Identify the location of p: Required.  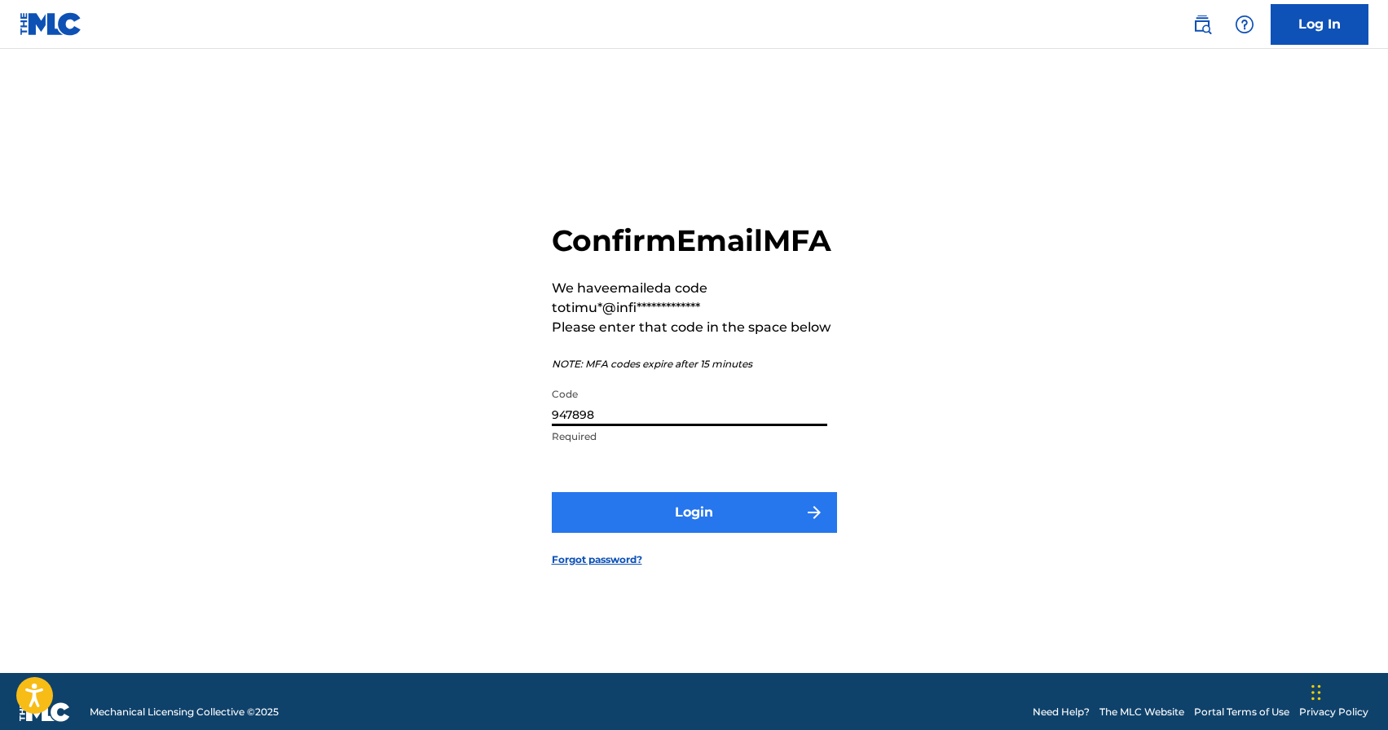
(689, 437).